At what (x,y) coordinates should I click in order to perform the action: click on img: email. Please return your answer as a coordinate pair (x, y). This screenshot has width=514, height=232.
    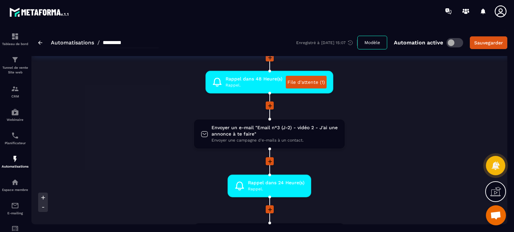
    Looking at the image, I should click on (15, 206).